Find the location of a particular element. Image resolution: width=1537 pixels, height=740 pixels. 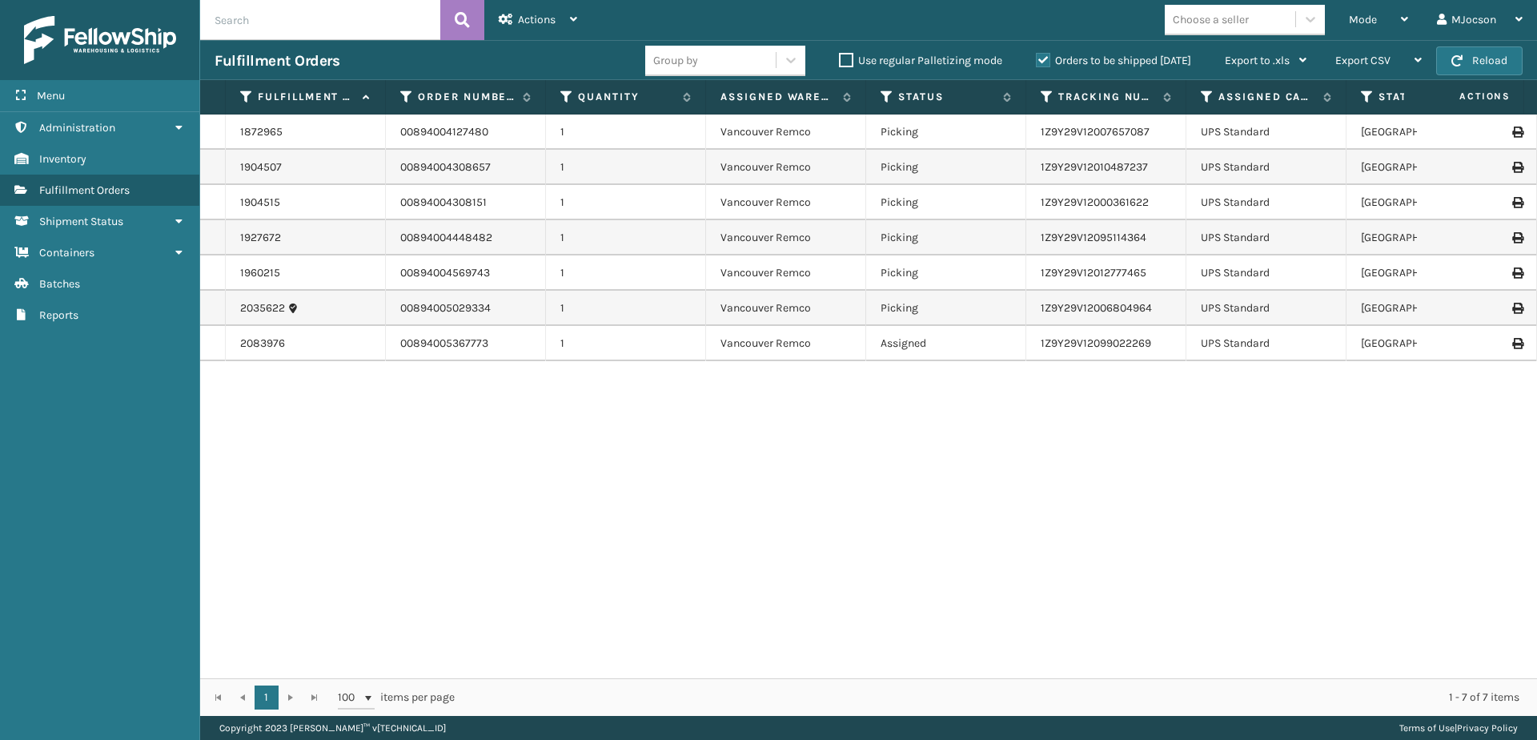

a: 1872965 is located at coordinates (261, 132).